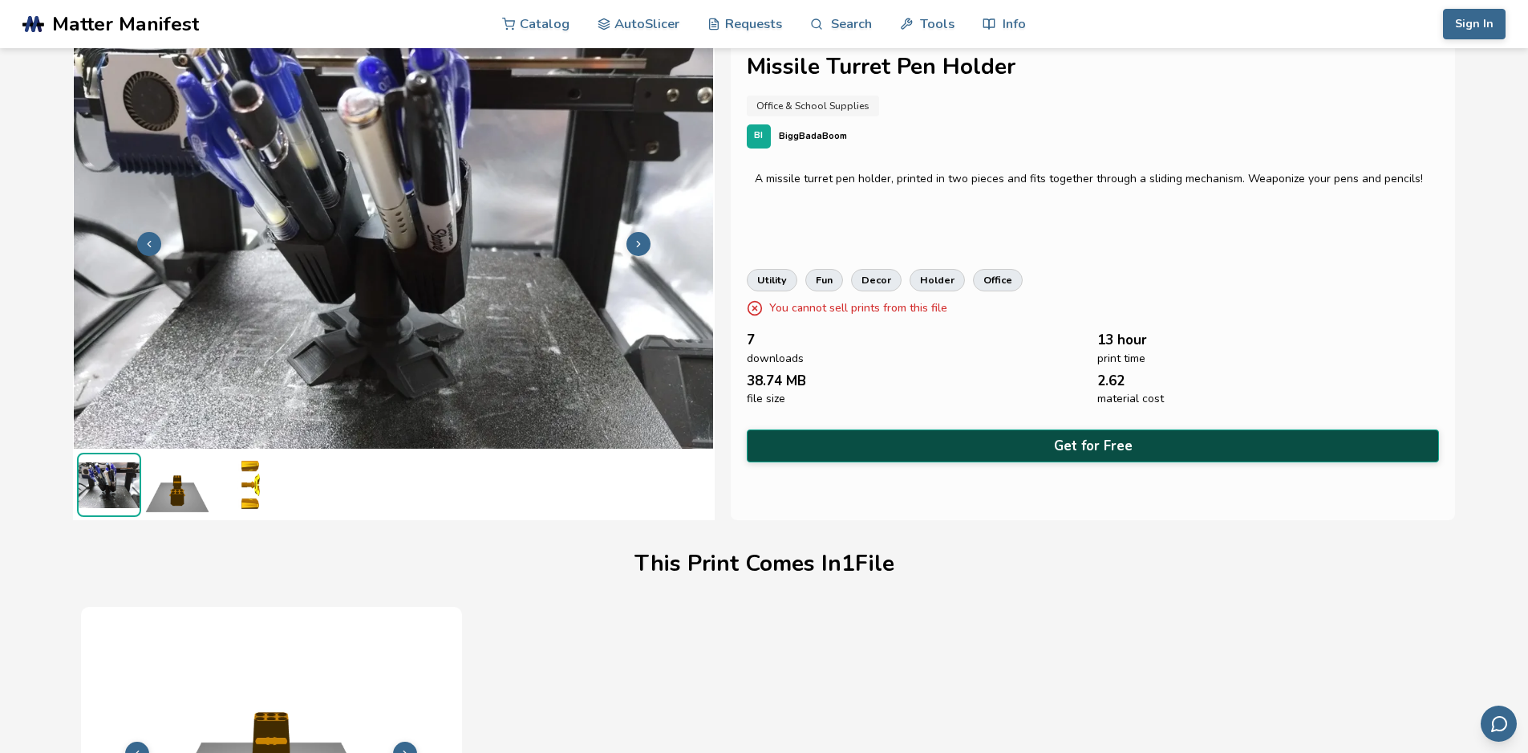 The width and height of the screenshot is (1528, 753). What do you see at coordinates (1093, 67) in the screenshot?
I see `h1: Missile Turret Pen Holder` at bounding box center [1093, 67].